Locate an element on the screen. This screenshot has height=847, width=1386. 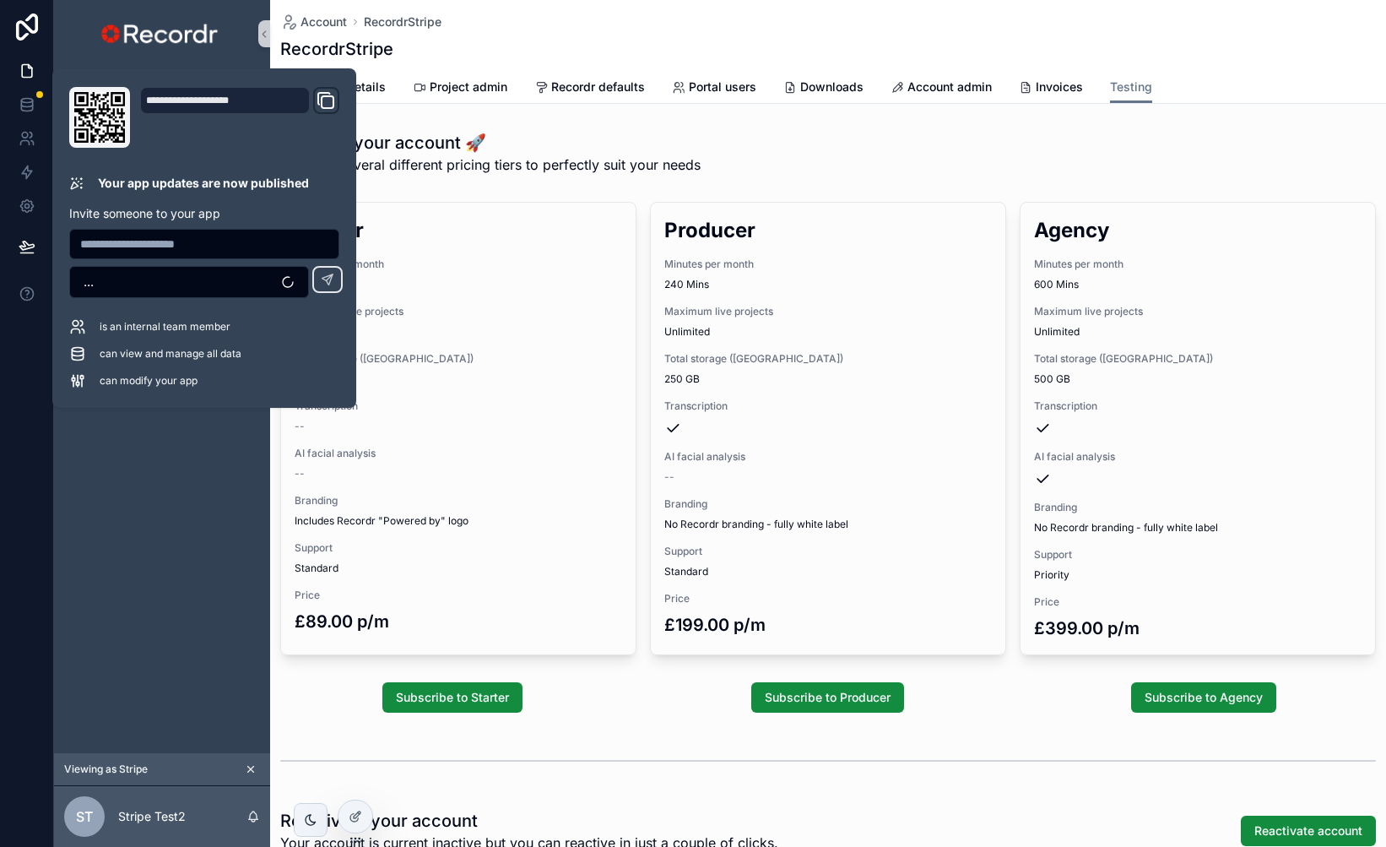
span: Invoices is located at coordinates (1060, 87).